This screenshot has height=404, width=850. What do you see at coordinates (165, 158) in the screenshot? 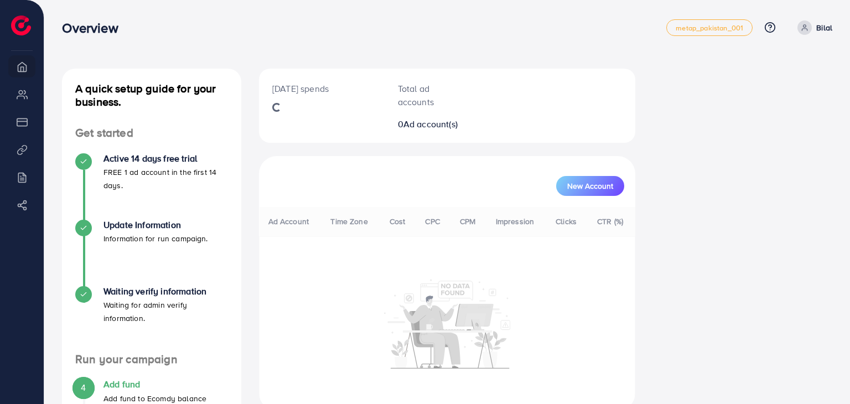
I see `h4: Active 14 days free trial` at bounding box center [165, 158].